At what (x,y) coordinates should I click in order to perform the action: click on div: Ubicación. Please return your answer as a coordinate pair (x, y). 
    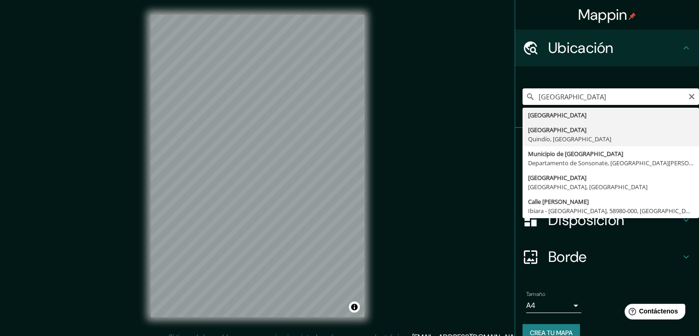
    Looking at the image, I should click on (607, 48).